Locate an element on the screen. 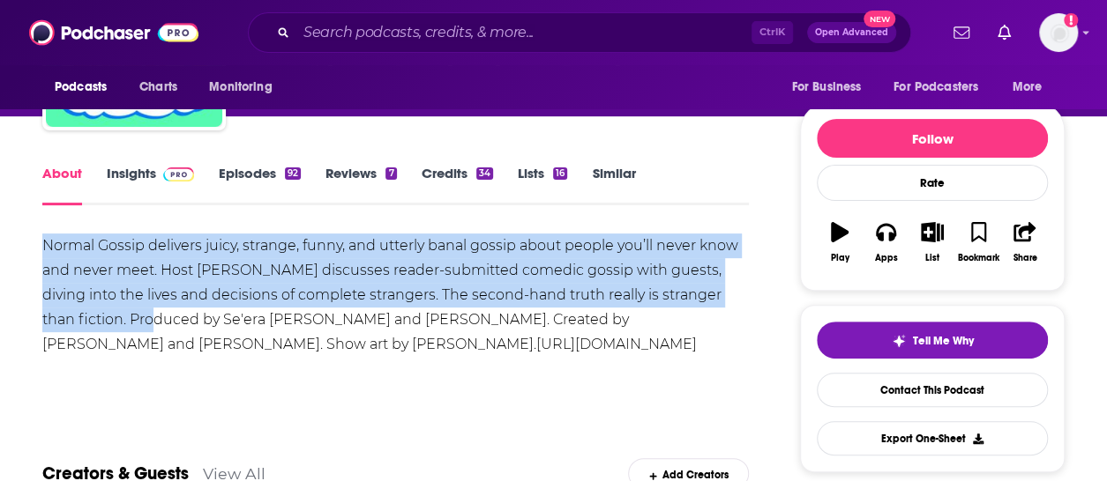  img: Podchaser - Follow, Share and Rate Podcasts is located at coordinates (114, 33).